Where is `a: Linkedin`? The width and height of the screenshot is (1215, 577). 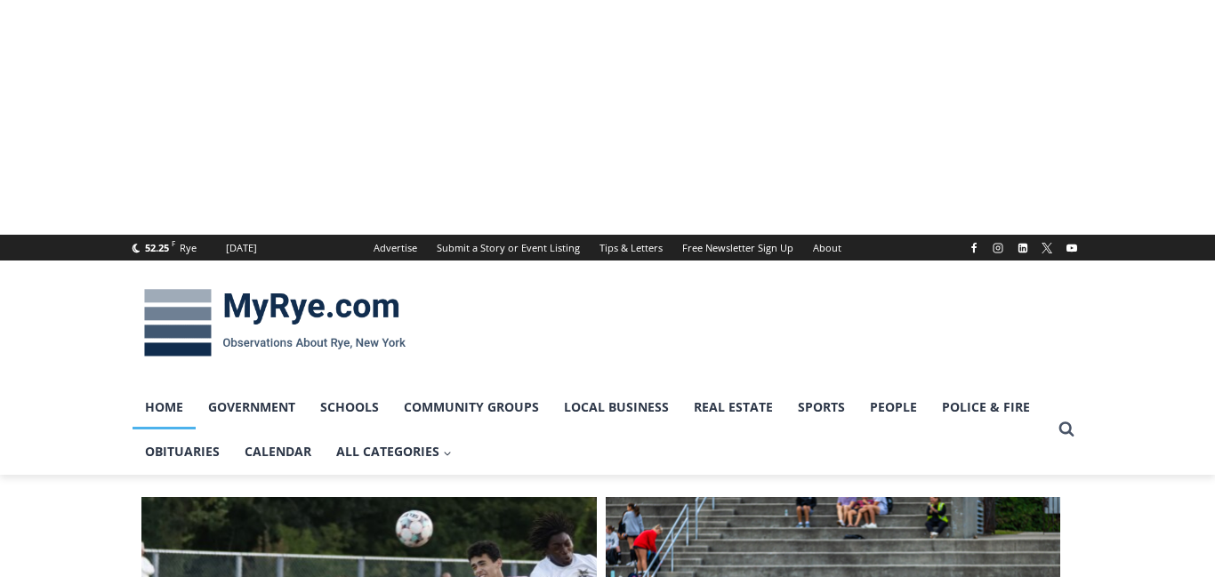 a: Linkedin is located at coordinates (1023, 248).